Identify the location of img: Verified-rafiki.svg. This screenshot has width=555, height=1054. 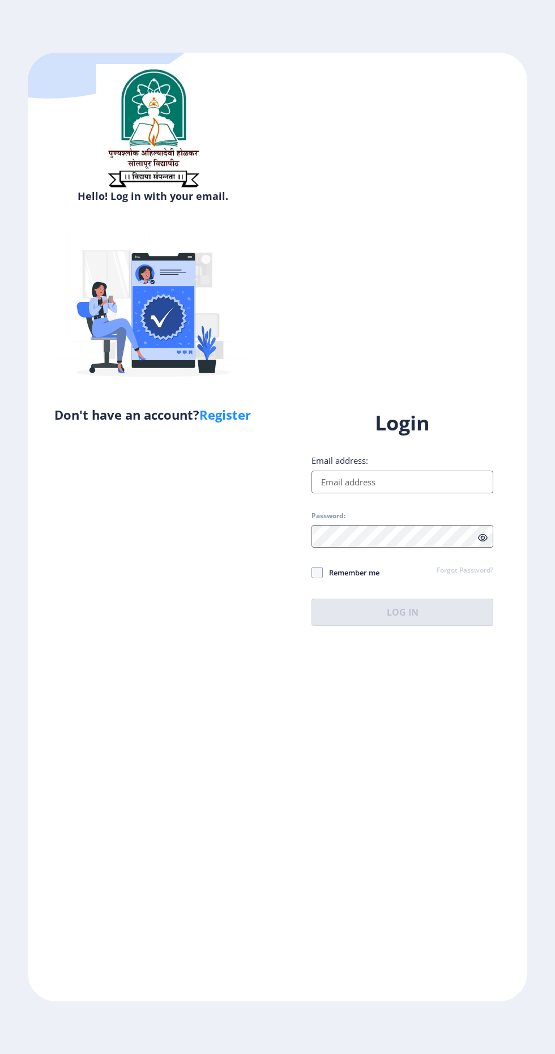
(153, 306).